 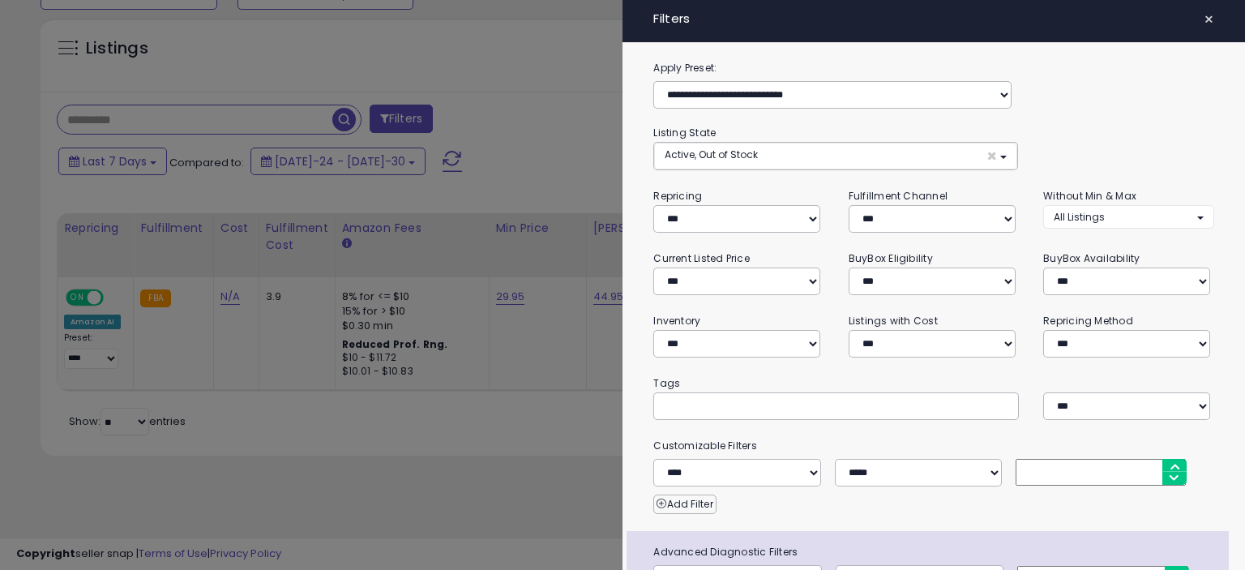 I want to click on small: Repricing Method, so click(x=1087, y=320).